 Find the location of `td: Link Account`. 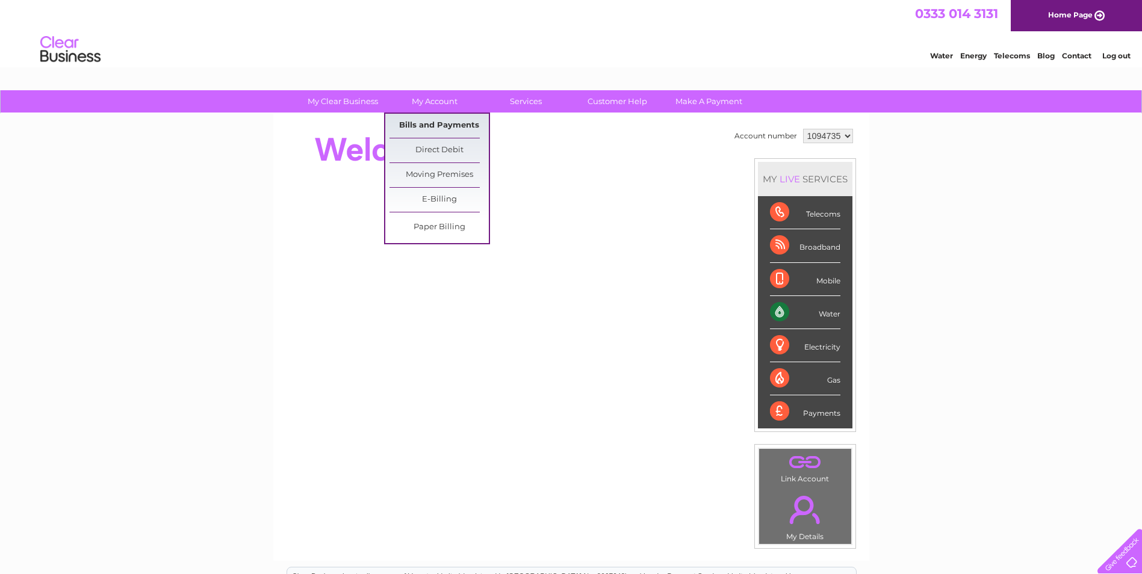

td: Link Account is located at coordinates (805, 467).